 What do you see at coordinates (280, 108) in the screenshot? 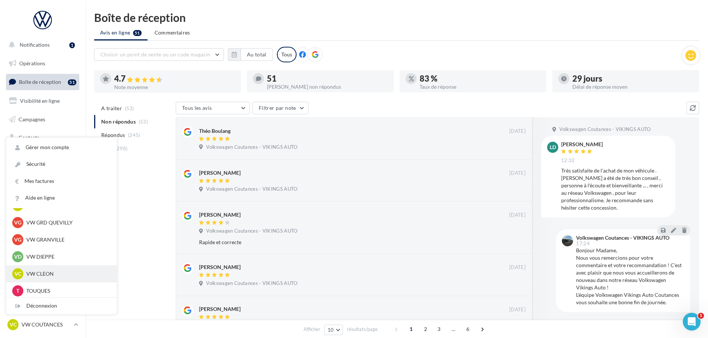
I see `button: Filtrer par note` at bounding box center [280, 108].